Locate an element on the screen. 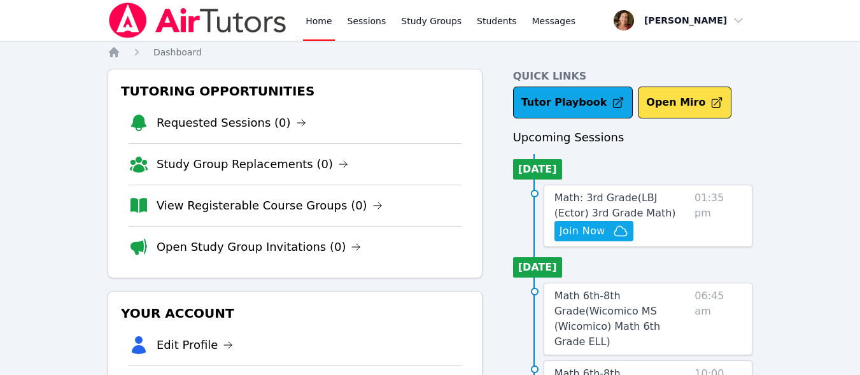 The width and height of the screenshot is (860, 375). a: Math 6th-8th Grade(Wicomico MS (Wicomico) Math 6th Grade ELL) is located at coordinates (622, 319).